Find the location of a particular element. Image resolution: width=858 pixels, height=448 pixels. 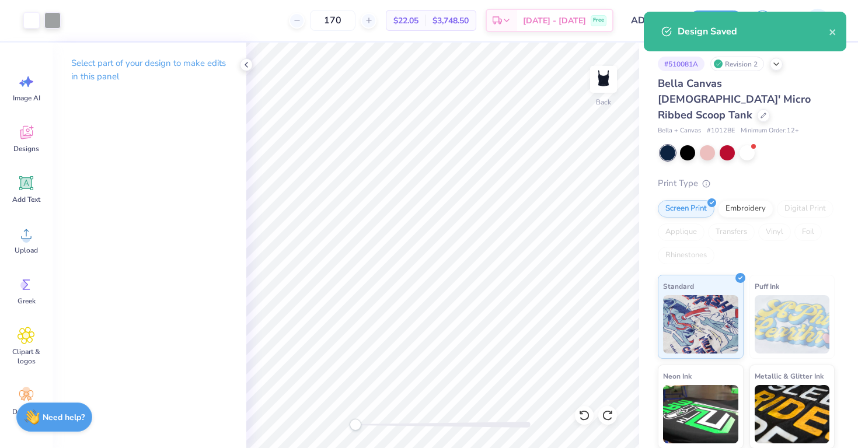

img: Back is located at coordinates (604, 79).